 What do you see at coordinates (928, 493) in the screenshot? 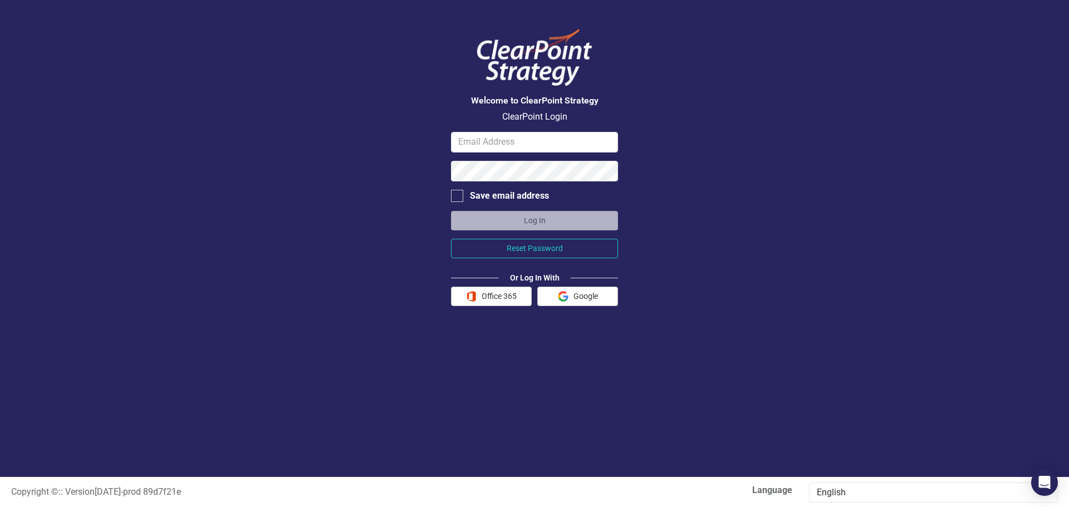
I see `div: English` at bounding box center [928, 493].